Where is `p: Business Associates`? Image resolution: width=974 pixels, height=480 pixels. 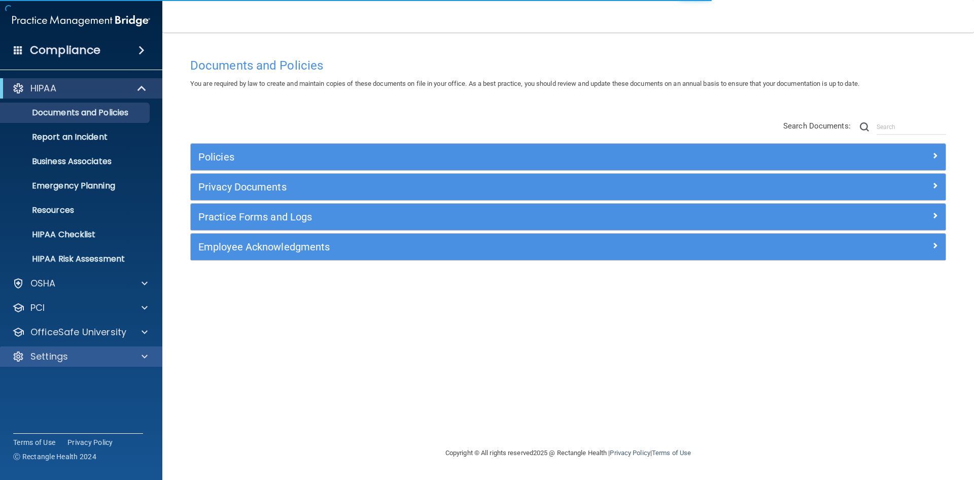 p: Business Associates is located at coordinates (76, 161).